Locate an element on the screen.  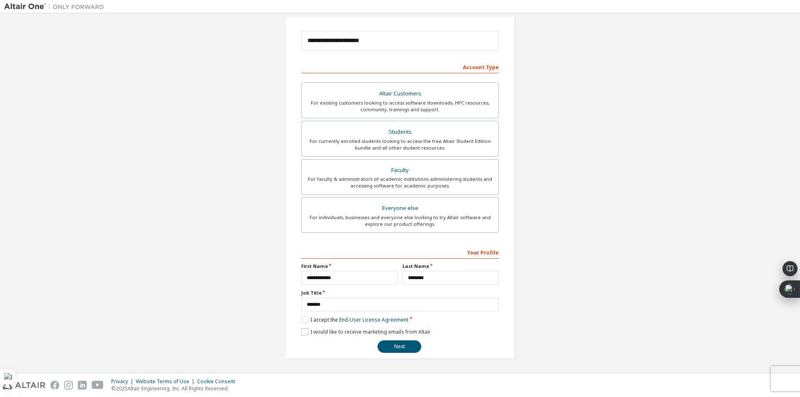
label: Last Name is located at coordinates (450, 266).